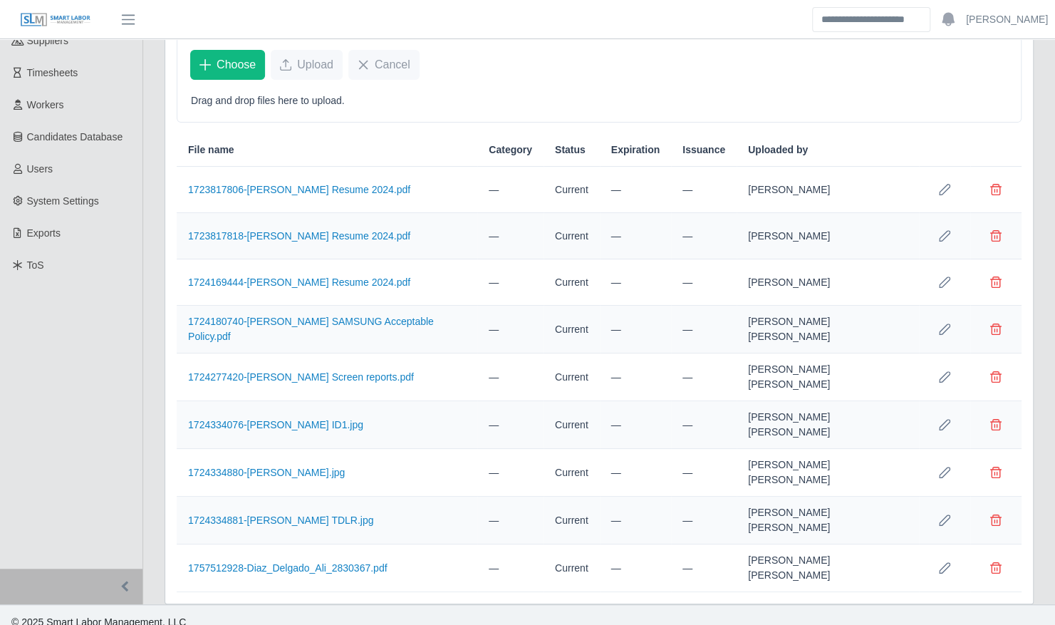  I want to click on span: ToS, so click(36, 265).